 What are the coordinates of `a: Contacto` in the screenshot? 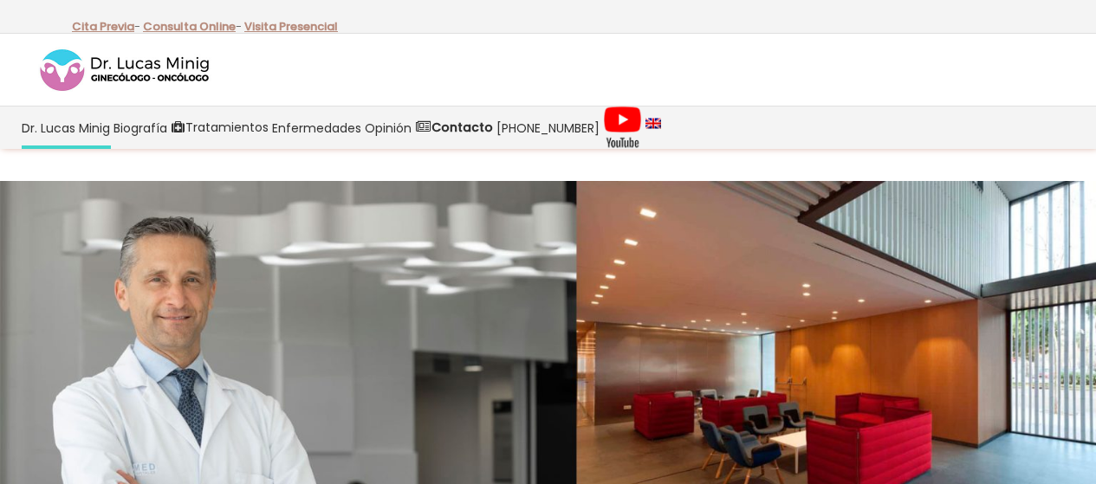 It's located at (454, 127).